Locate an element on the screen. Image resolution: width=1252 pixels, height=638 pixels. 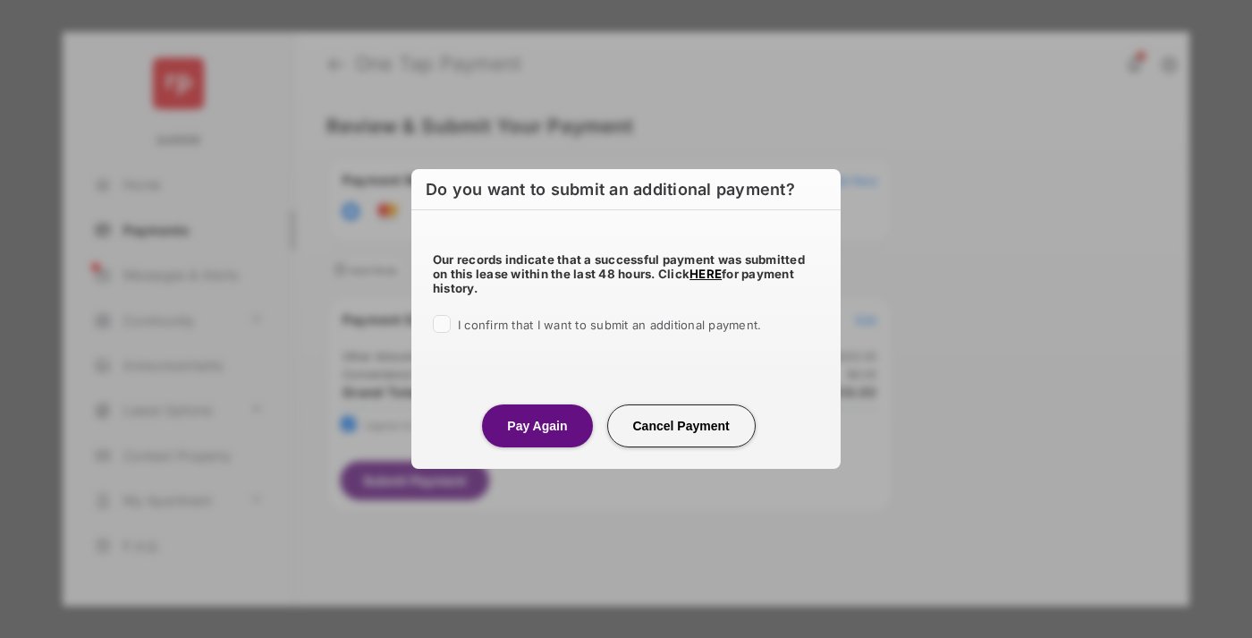
a: HERE is located at coordinates (706, 274).